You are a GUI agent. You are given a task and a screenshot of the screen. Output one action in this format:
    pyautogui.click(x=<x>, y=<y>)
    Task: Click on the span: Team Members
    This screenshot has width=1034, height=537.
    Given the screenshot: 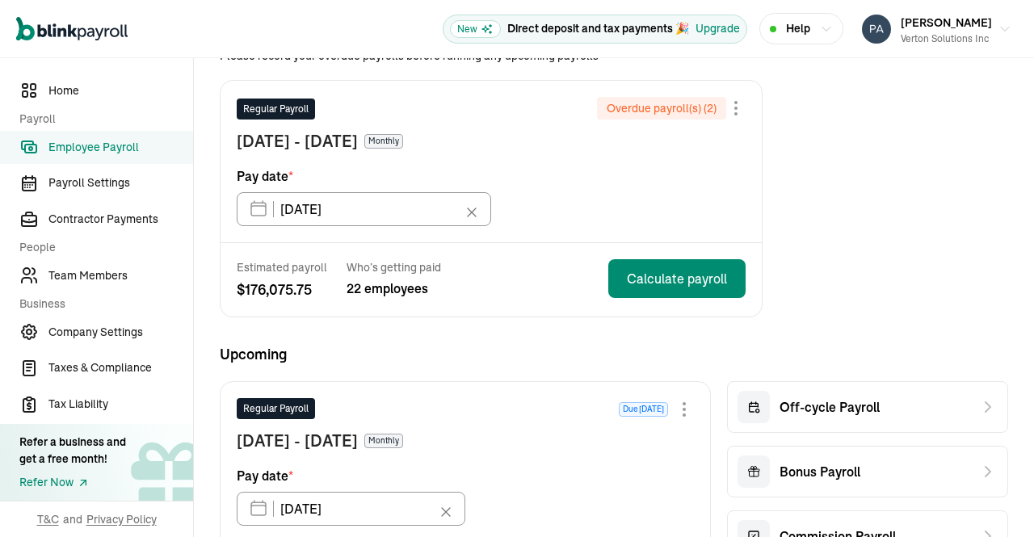 What is the action you would take?
    pyautogui.click(x=120, y=275)
    